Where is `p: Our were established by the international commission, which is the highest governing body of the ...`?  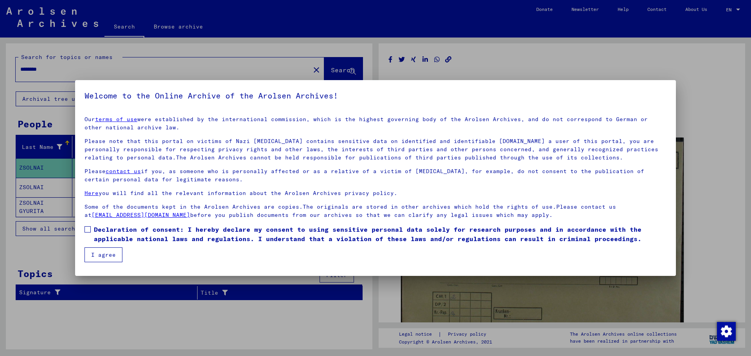 p: Our were established by the international commission, which is the highest governing body of the ... is located at coordinates (375, 124).